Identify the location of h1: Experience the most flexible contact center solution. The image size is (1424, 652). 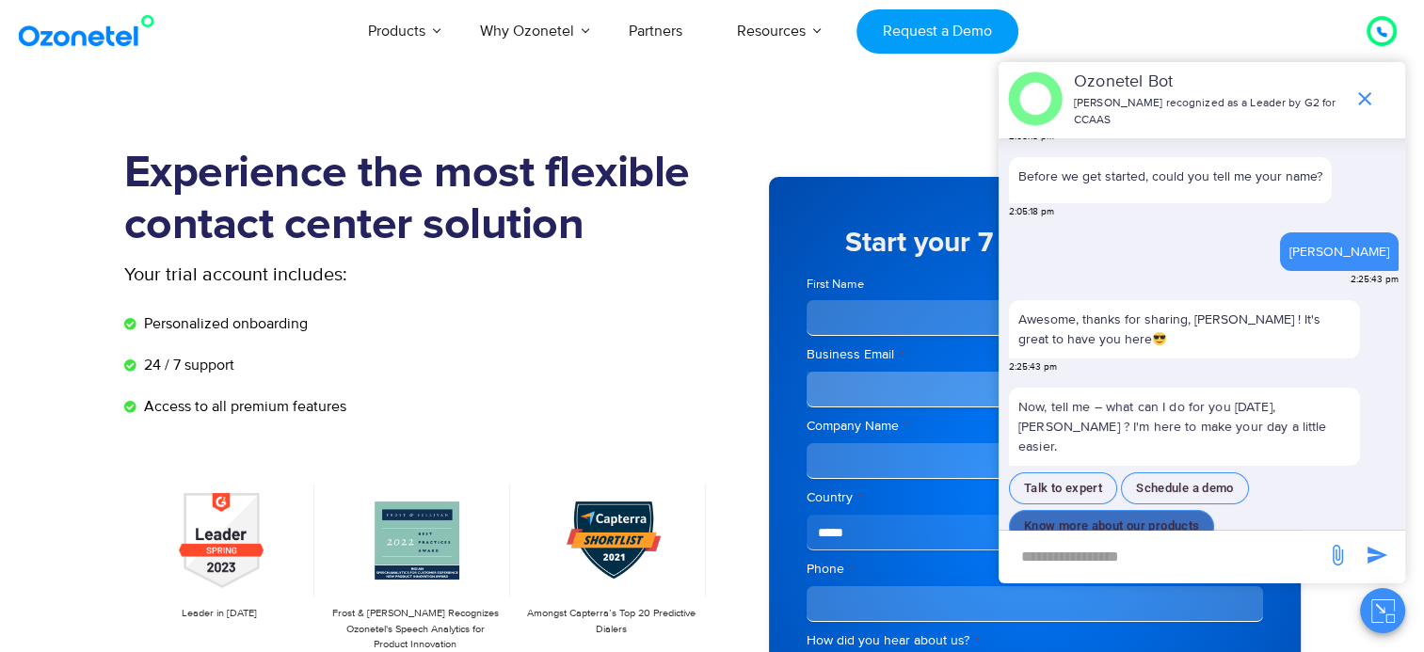
(418, 200).